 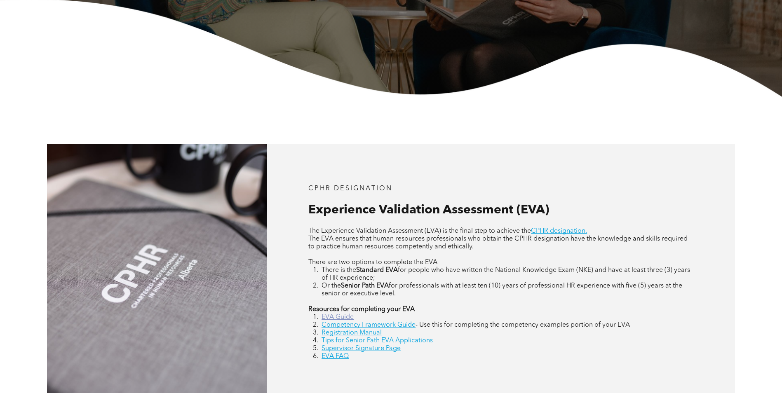 What do you see at coordinates (372, 262) in the screenshot?
I see `span: There are two options to complete the EVA` at bounding box center [372, 262].